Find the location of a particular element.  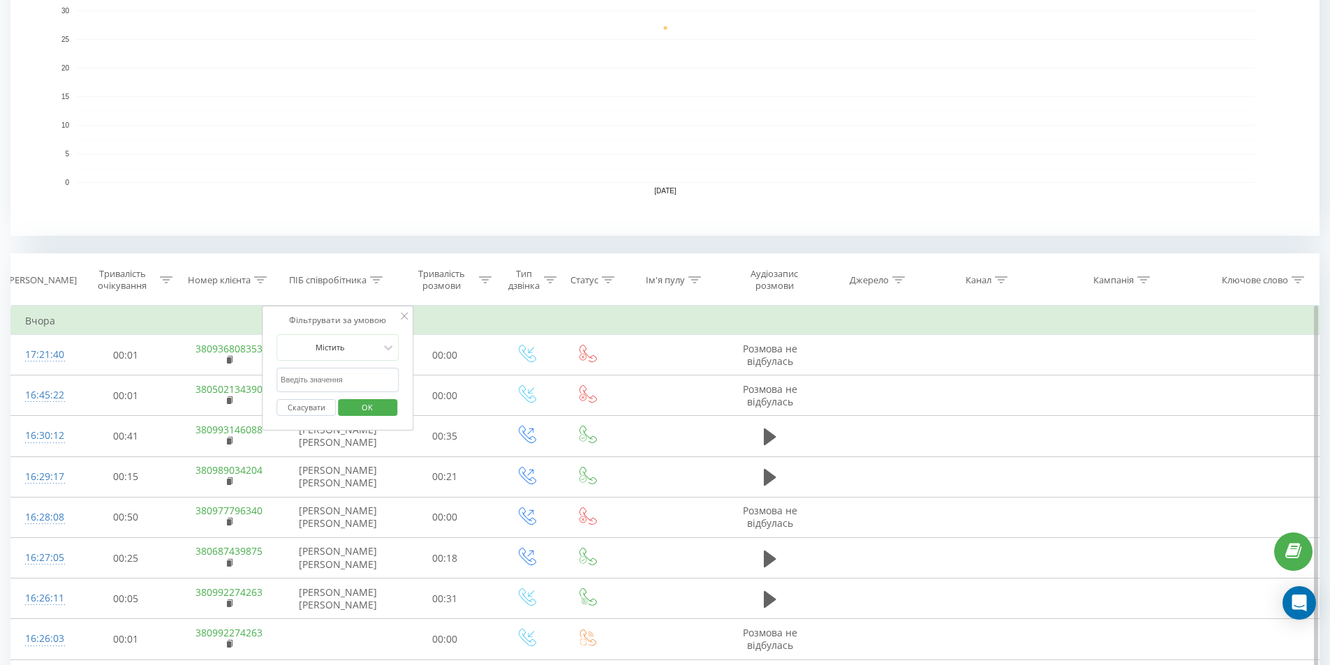

td: 00:25 is located at coordinates (126, 558).